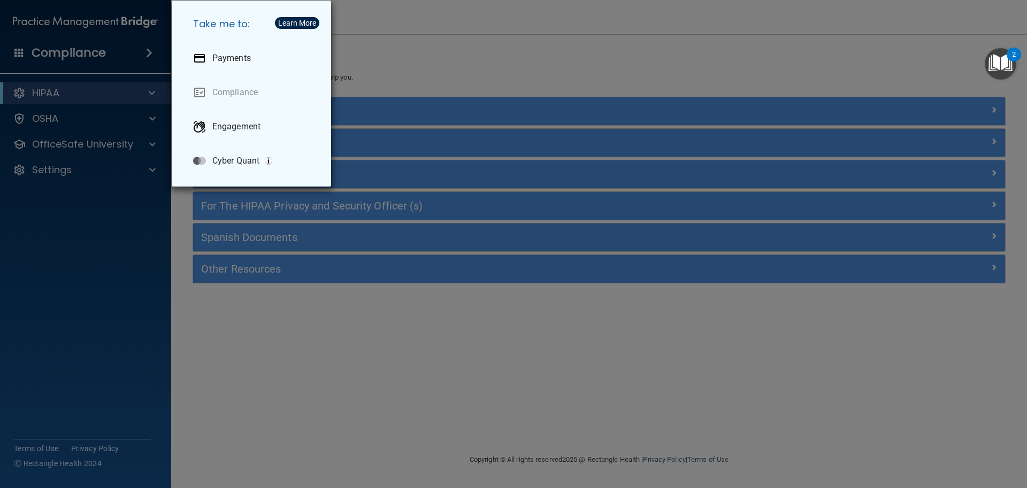  What do you see at coordinates (1000, 64) in the screenshot?
I see `button: Open Resource Center, 2 new notifications` at bounding box center [1000, 64].